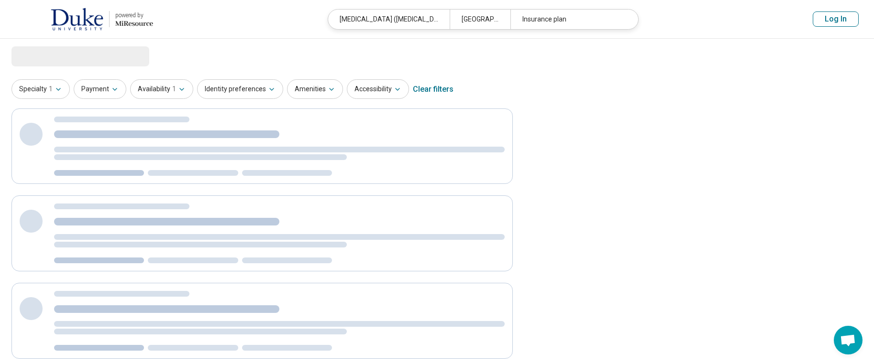 The width and height of the screenshot is (874, 364). I want to click on button: Availability1, so click(162, 89).